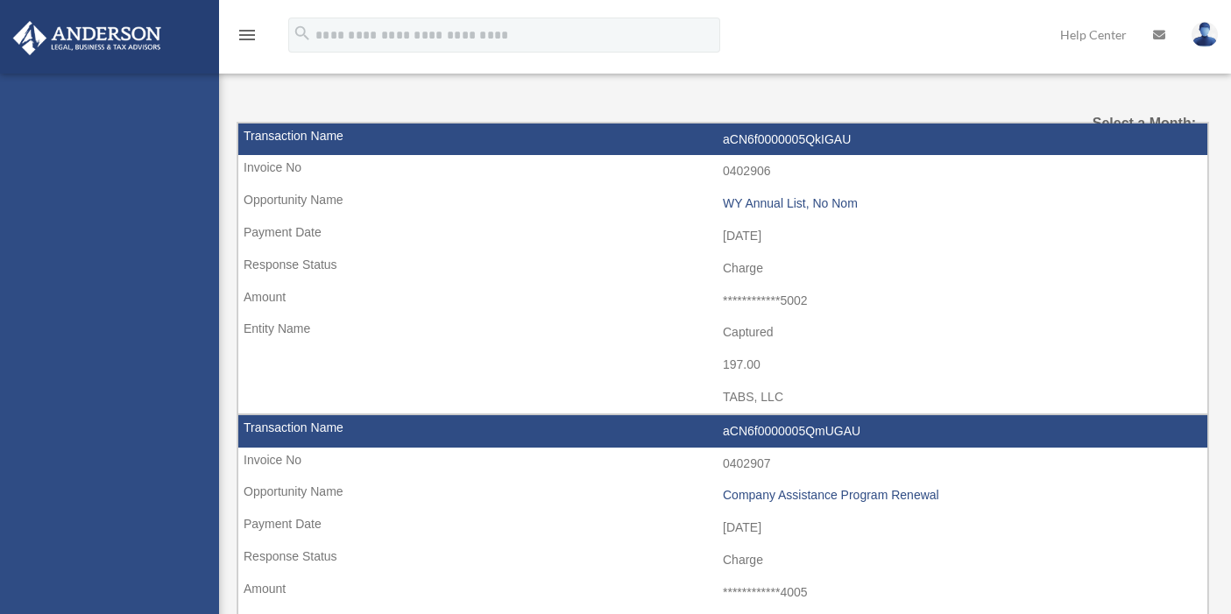 This screenshot has height=614, width=1231. Describe the element at coordinates (1205, 34) in the screenshot. I see `img: User Pic` at that location.